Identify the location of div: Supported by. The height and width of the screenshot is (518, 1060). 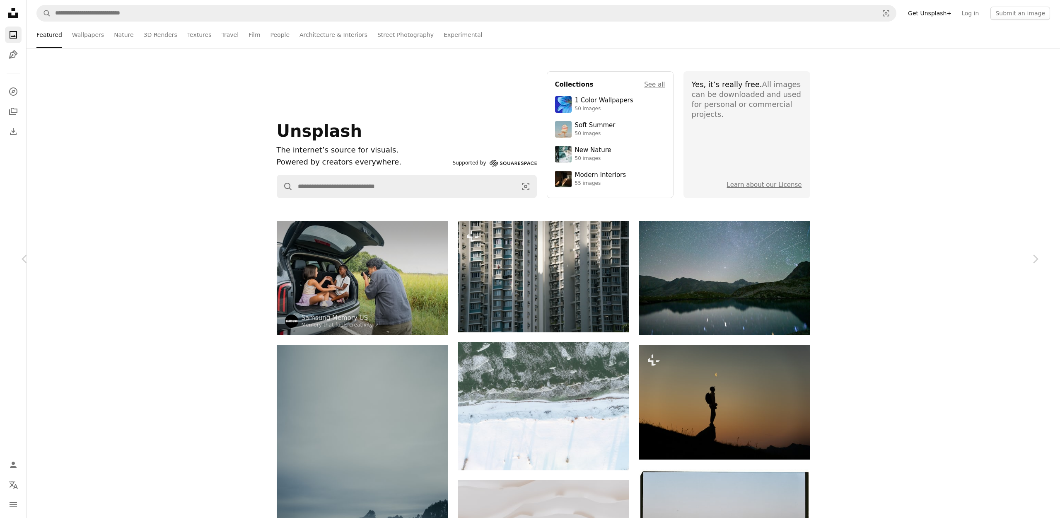
(495, 163).